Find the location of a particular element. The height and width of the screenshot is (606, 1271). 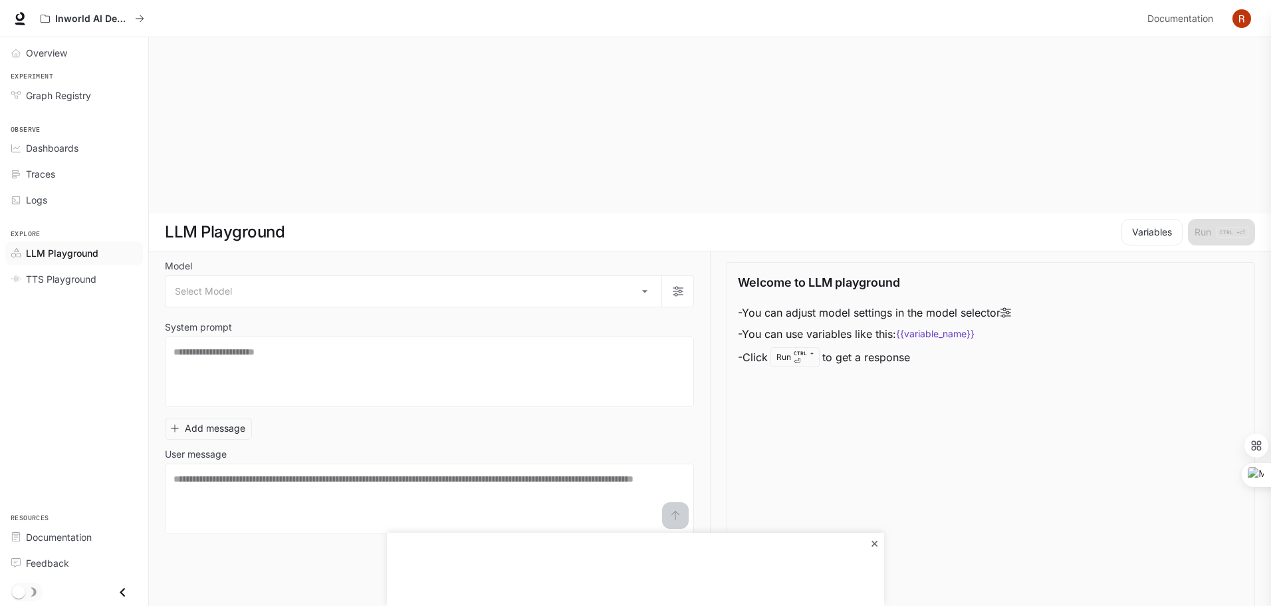

button: Variables is located at coordinates (1152, 232).